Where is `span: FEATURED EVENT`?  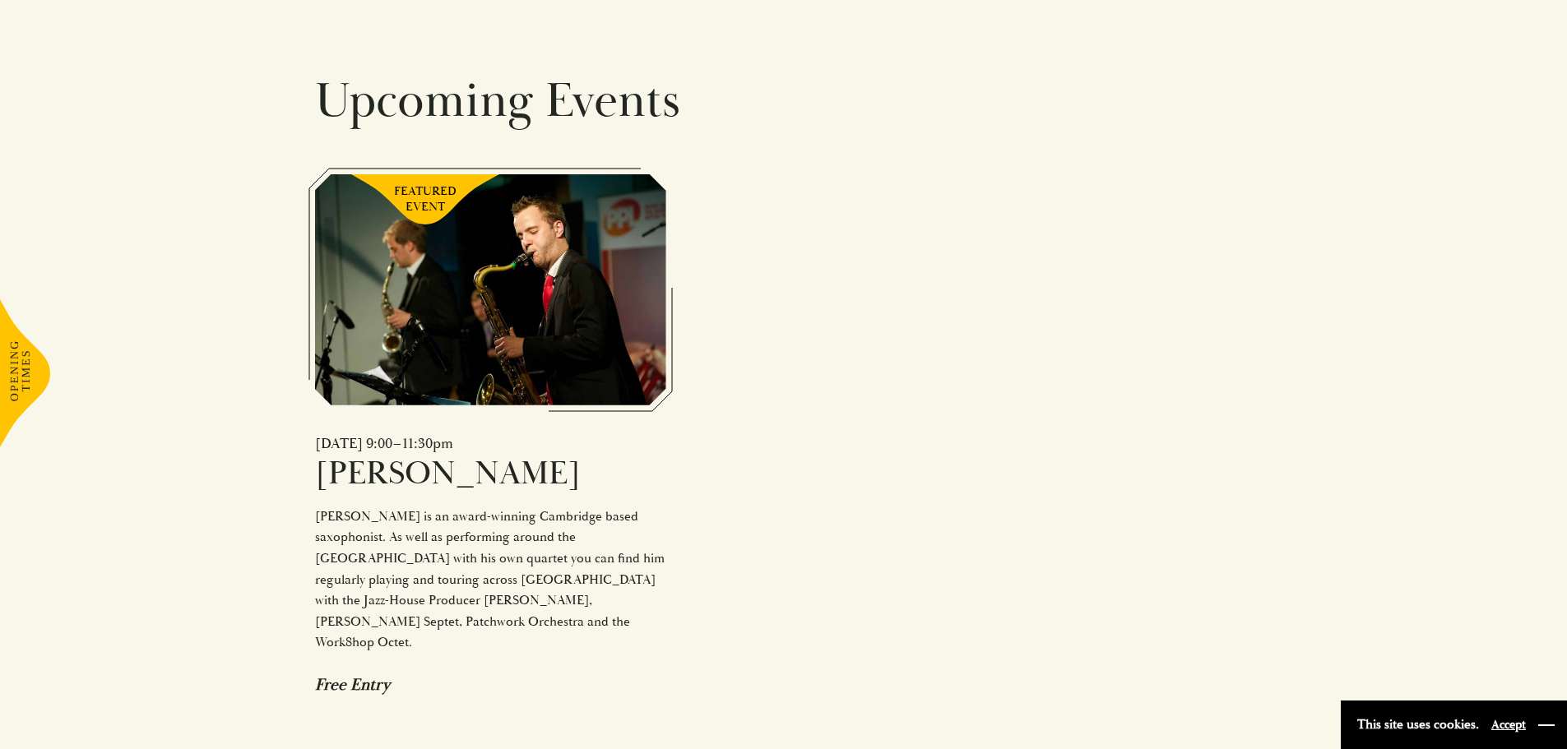 span: FEATURED EVENT is located at coordinates (425, 199).